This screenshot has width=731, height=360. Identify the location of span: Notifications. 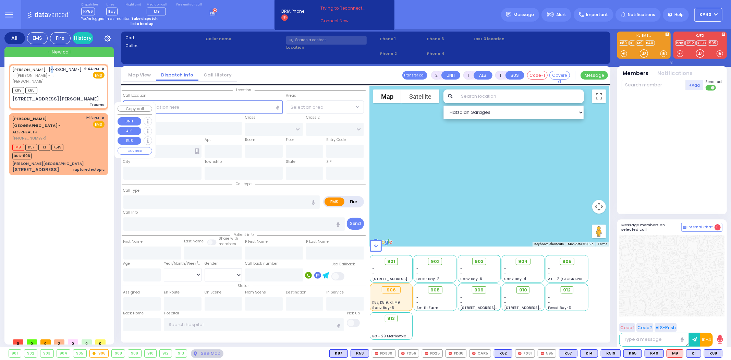
(641, 15).